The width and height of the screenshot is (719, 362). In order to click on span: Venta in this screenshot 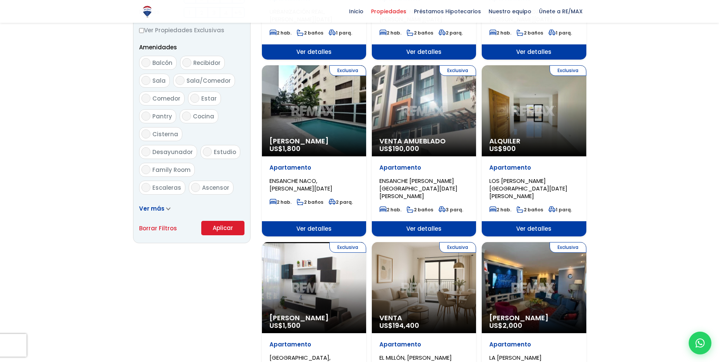, I will do `click(424, 318)`.